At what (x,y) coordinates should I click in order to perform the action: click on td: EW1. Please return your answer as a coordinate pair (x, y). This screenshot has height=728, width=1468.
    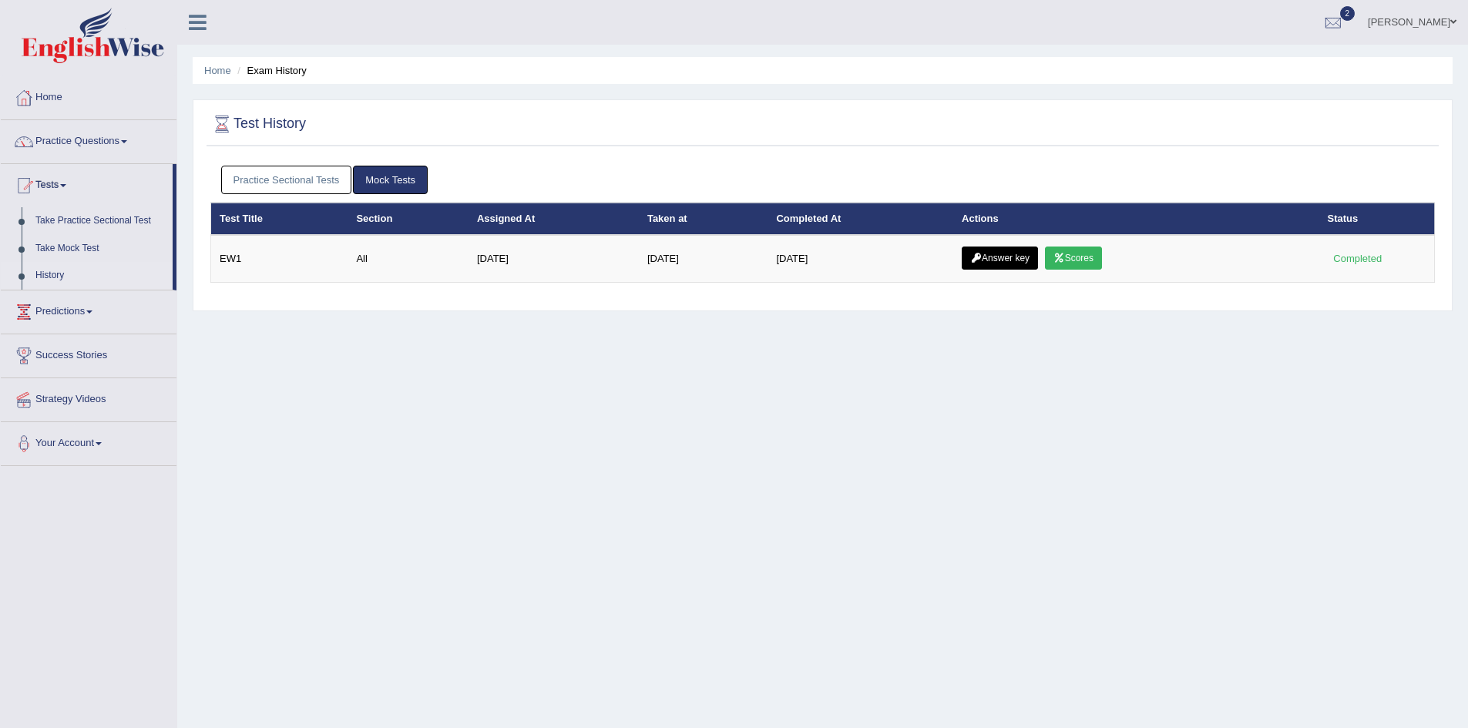
    Looking at the image, I should click on (280, 259).